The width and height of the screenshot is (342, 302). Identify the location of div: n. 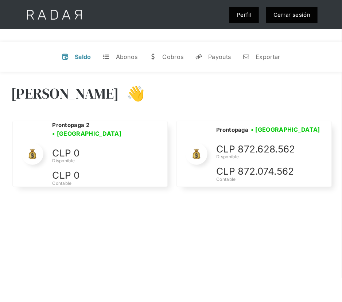
(246, 57).